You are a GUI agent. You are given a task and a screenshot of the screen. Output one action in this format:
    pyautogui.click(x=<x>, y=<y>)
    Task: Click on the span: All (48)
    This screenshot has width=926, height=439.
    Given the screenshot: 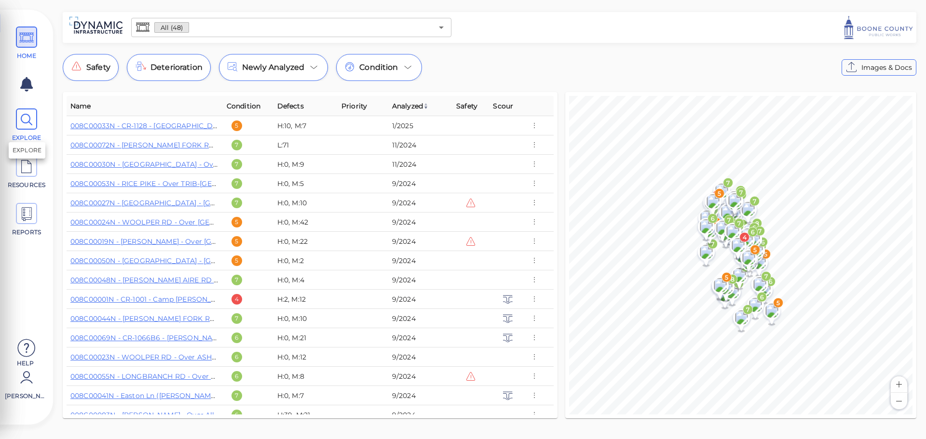 What is the action you would take?
    pyautogui.click(x=172, y=27)
    